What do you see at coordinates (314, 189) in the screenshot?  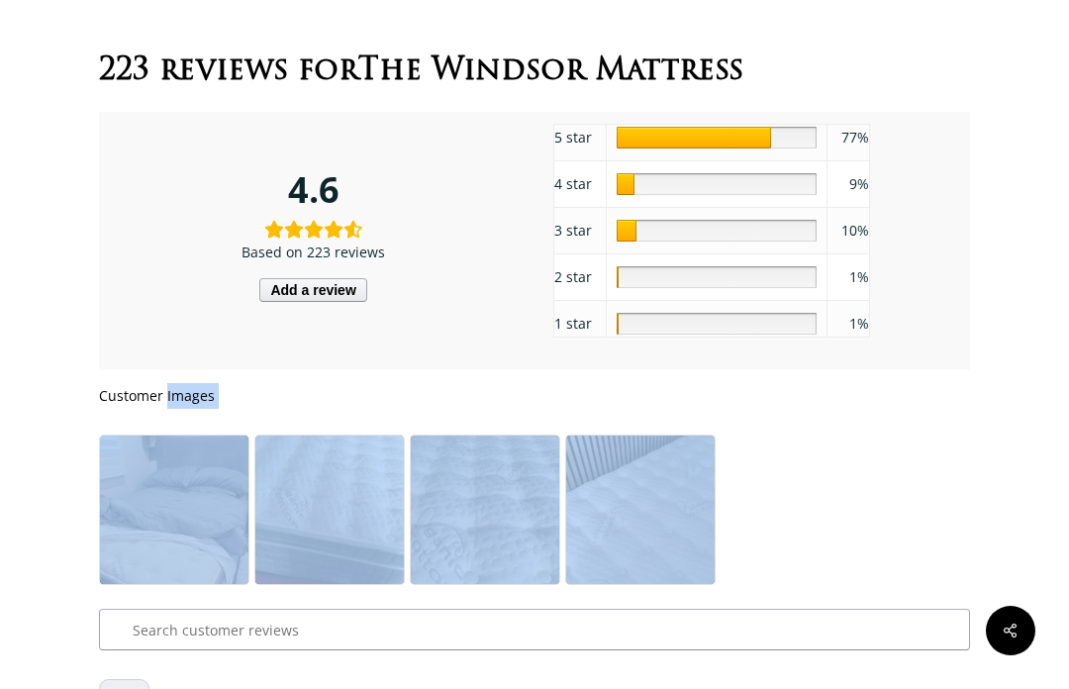 I see `span: 4.6` at bounding box center [314, 189].